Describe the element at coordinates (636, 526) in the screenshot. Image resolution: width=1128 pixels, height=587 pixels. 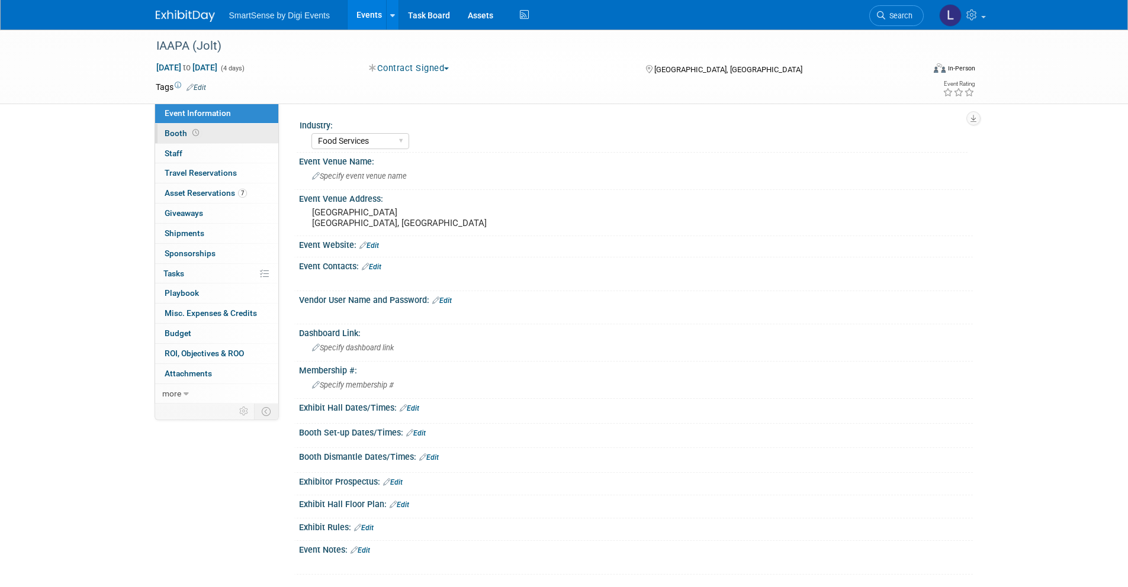
I see `div: Exhibit Rules:` at that location.